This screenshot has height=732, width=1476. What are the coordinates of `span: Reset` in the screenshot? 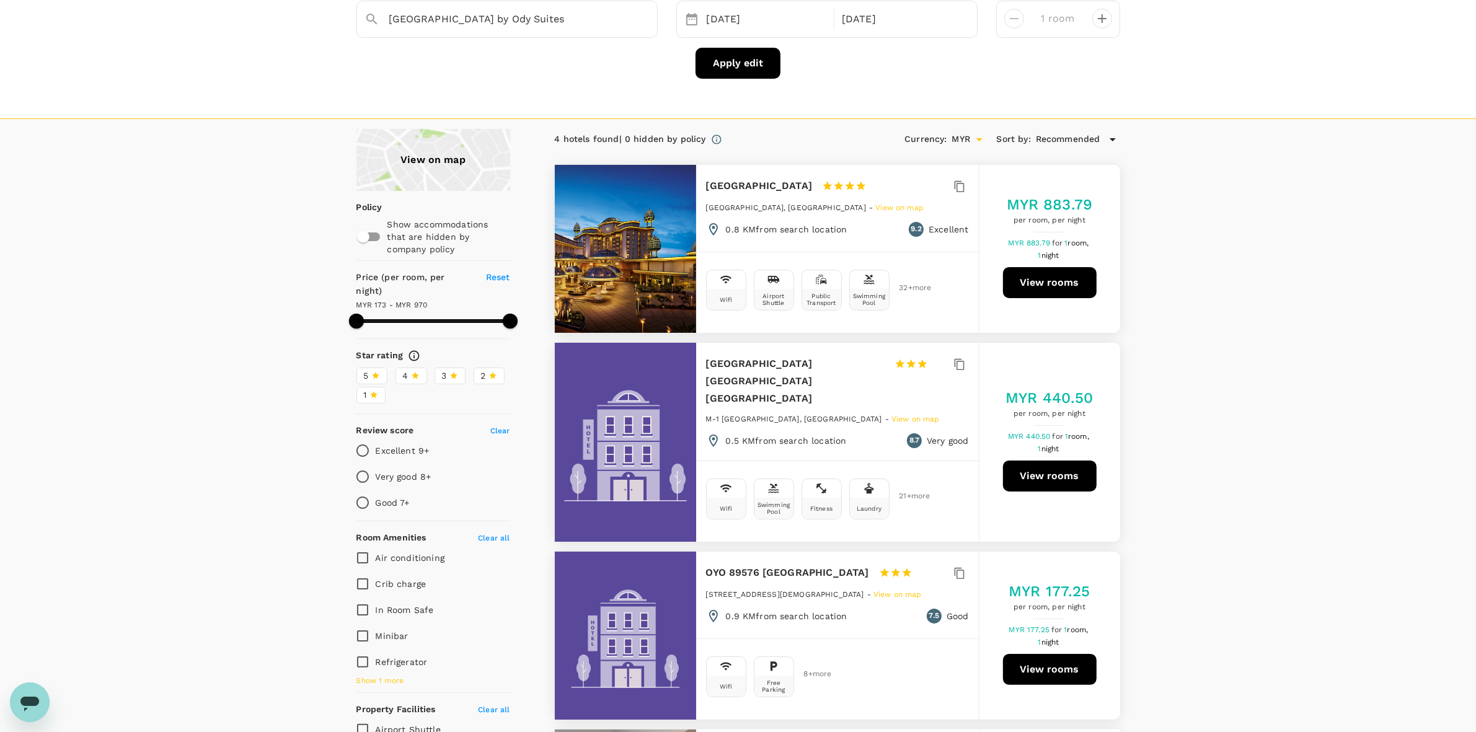 It's located at (498, 277).